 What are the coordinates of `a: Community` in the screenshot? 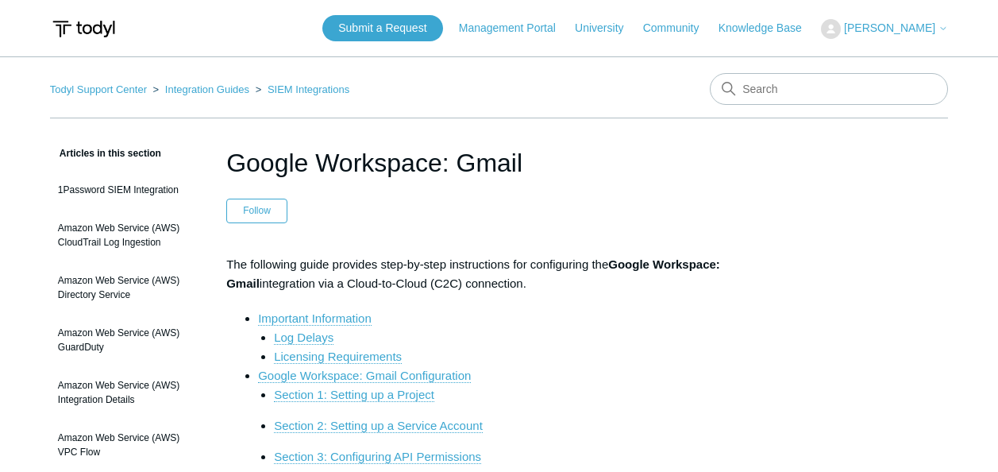 It's located at (679, 28).